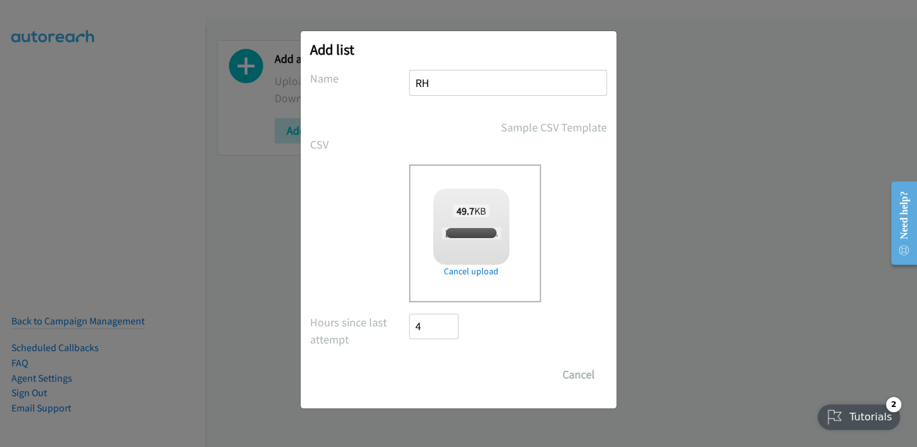 The image size is (917, 447). Describe the element at coordinates (23, 50) in the screenshot. I see `div: Open Resource Center` at that location.